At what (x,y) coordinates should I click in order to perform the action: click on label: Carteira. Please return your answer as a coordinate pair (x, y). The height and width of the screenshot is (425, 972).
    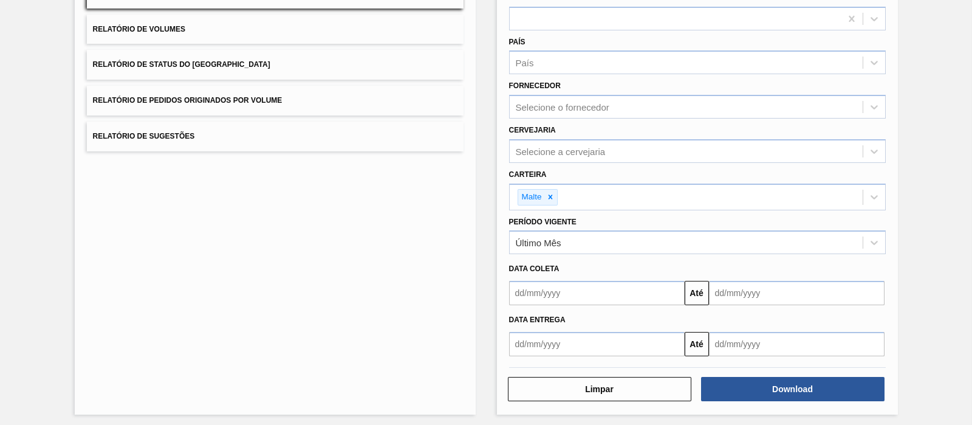
    Looking at the image, I should click on (528, 174).